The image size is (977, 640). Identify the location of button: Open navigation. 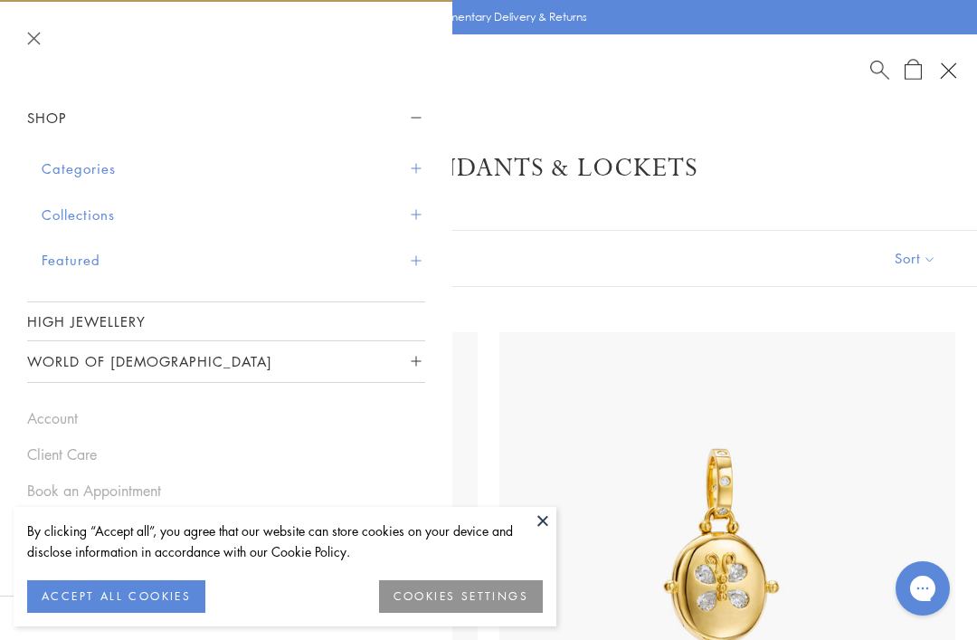
(948, 71).